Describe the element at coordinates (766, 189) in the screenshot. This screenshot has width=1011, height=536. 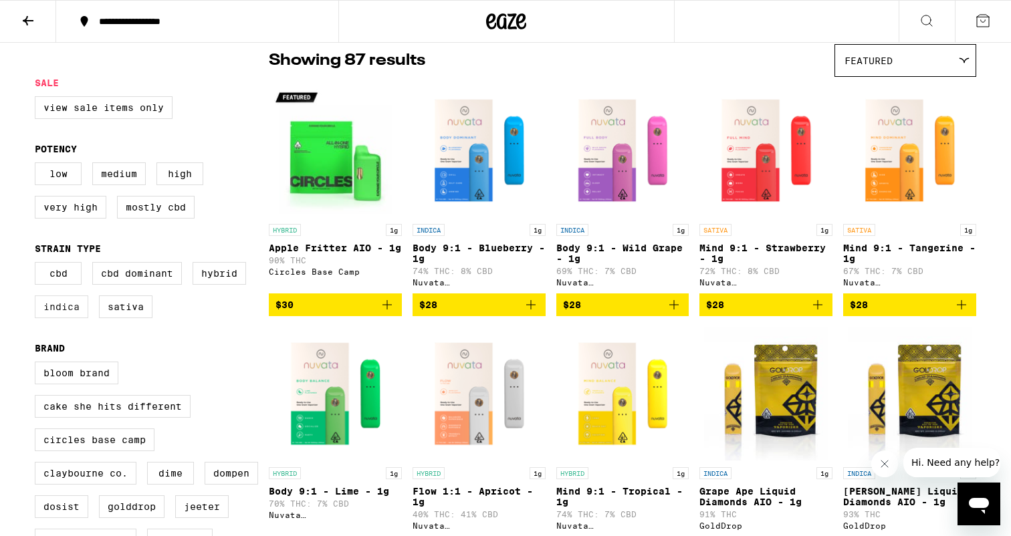
I see `a: Open page for Mind 9:1 - Strawberry - 1g from Nuvata (CA)` at that location.